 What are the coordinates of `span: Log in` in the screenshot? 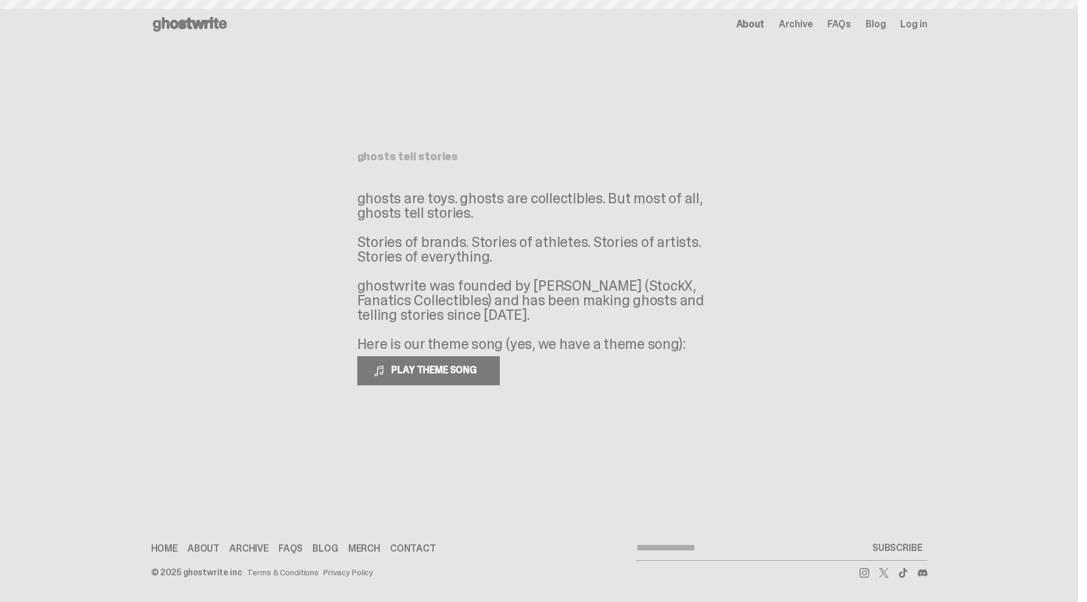 It's located at (914, 24).